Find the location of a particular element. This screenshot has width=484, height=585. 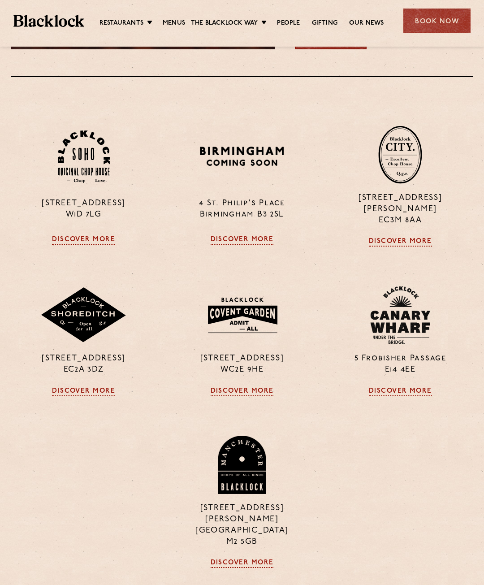

a: The Blacklock Way is located at coordinates (224, 23).